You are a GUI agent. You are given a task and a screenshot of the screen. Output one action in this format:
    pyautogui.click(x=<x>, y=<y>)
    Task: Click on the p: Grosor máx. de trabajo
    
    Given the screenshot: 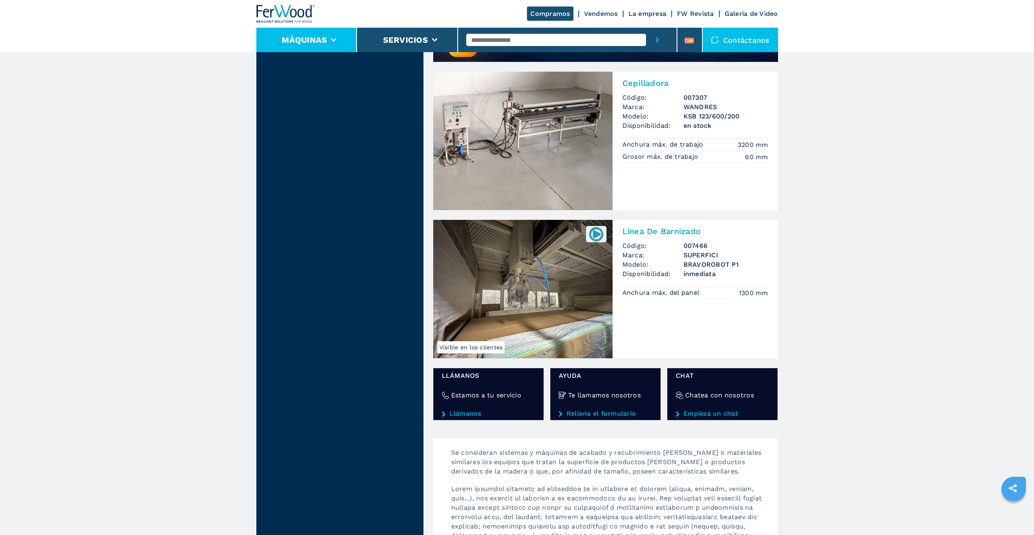 What is the action you would take?
    pyautogui.click(x=661, y=157)
    